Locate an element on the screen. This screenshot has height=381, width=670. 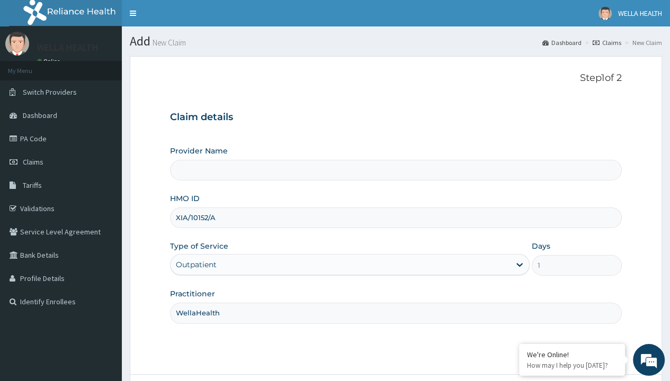
label: Type of Service is located at coordinates (199, 246).